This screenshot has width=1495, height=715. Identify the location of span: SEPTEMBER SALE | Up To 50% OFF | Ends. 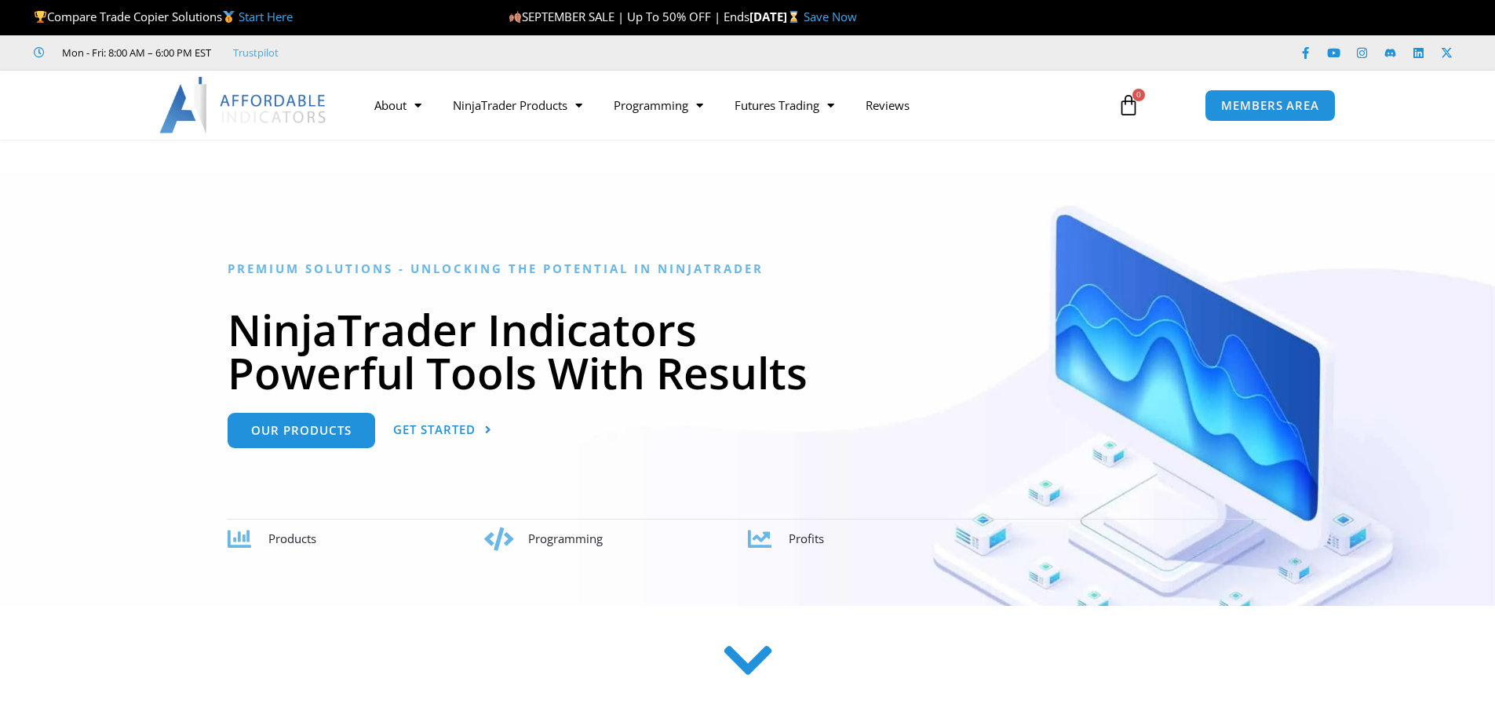
(629, 16).